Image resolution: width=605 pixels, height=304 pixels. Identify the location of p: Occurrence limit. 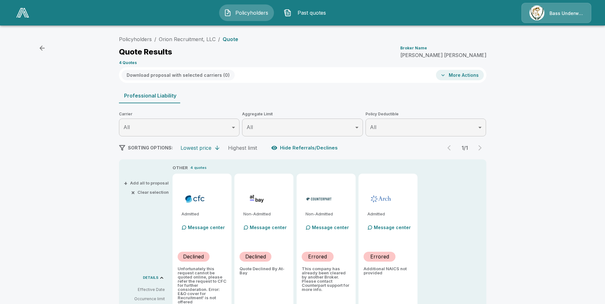
(144, 299).